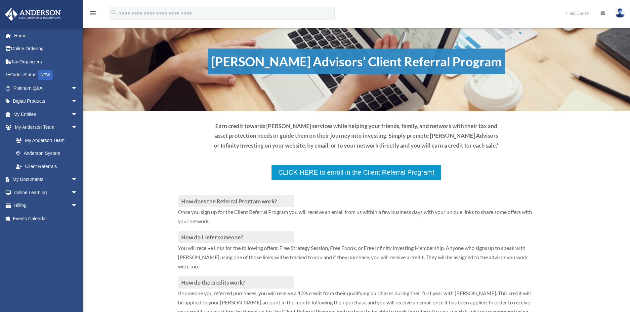  What do you see at coordinates (46, 128) in the screenshot?
I see `a: My Anderson Teamarrow_drop_down` at bounding box center [46, 128].